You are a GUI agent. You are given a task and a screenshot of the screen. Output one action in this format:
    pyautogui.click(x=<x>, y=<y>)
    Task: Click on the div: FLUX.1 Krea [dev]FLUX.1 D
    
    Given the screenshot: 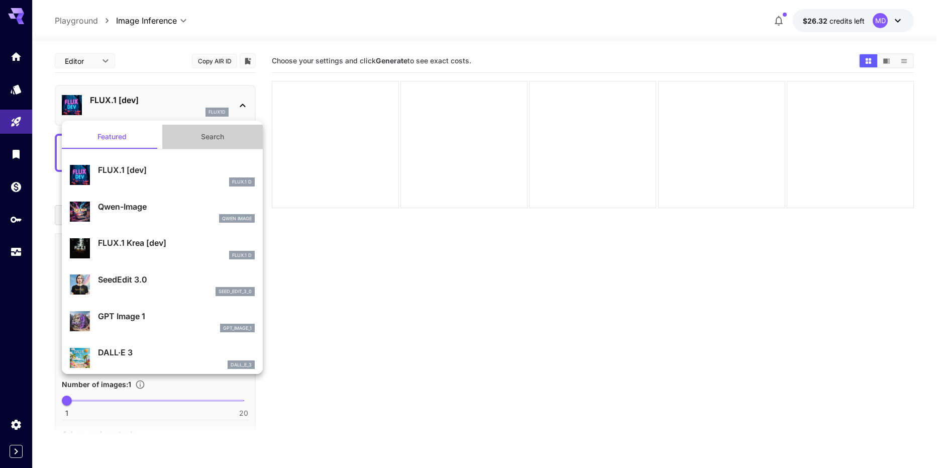 What is the action you would take?
    pyautogui.click(x=162, y=248)
    